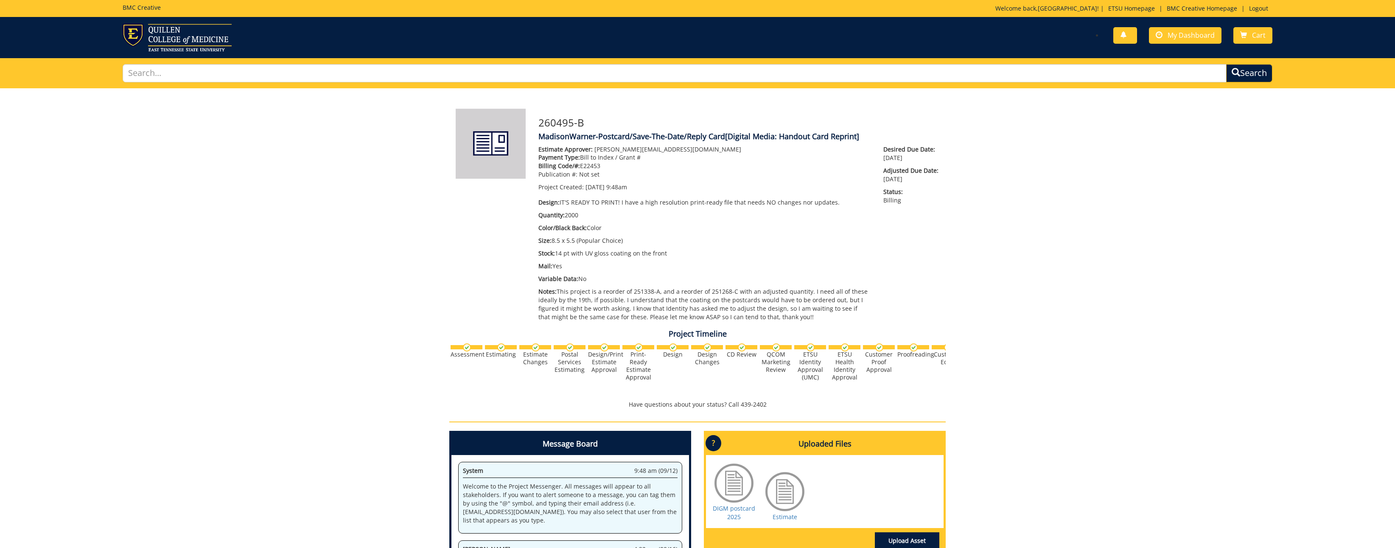 The height and width of the screenshot is (548, 1395). Describe the element at coordinates (558, 174) in the screenshot. I see `span: Publication #:` at that location.